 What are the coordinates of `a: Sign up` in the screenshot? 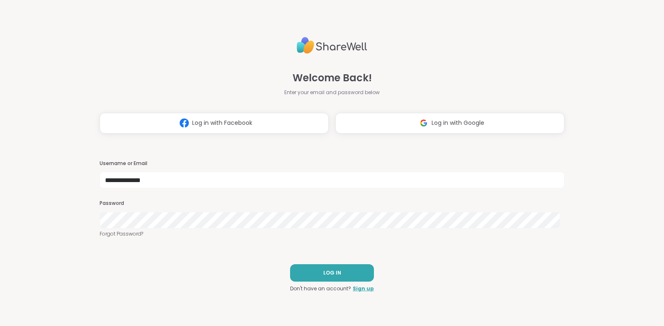 It's located at (363, 289).